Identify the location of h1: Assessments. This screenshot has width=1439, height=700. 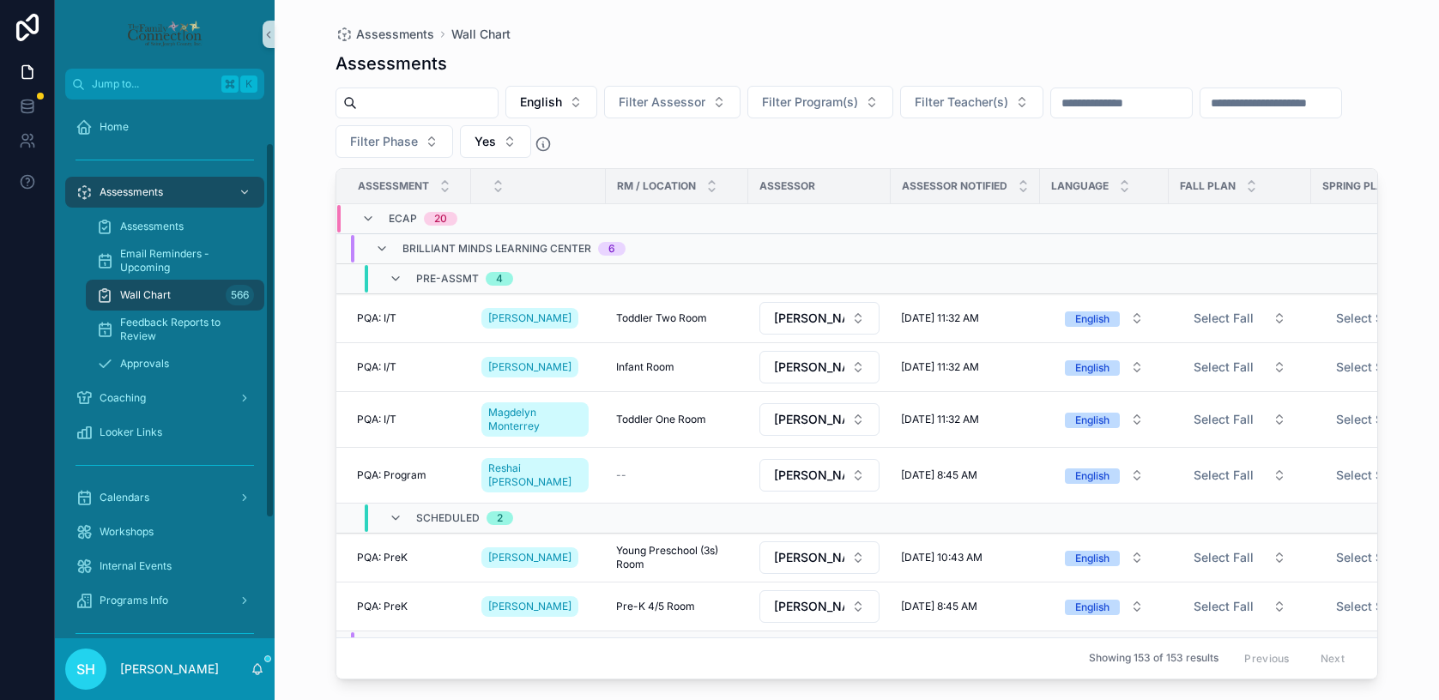
(391, 63).